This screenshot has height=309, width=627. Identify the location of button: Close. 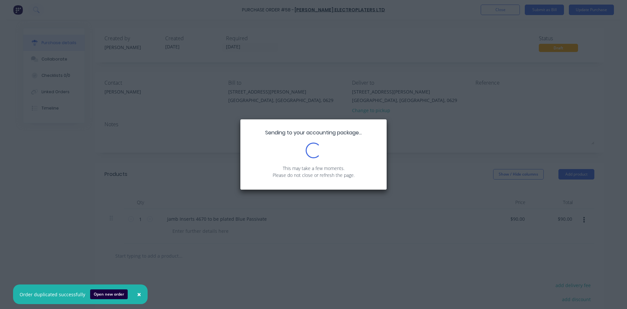
(139, 294).